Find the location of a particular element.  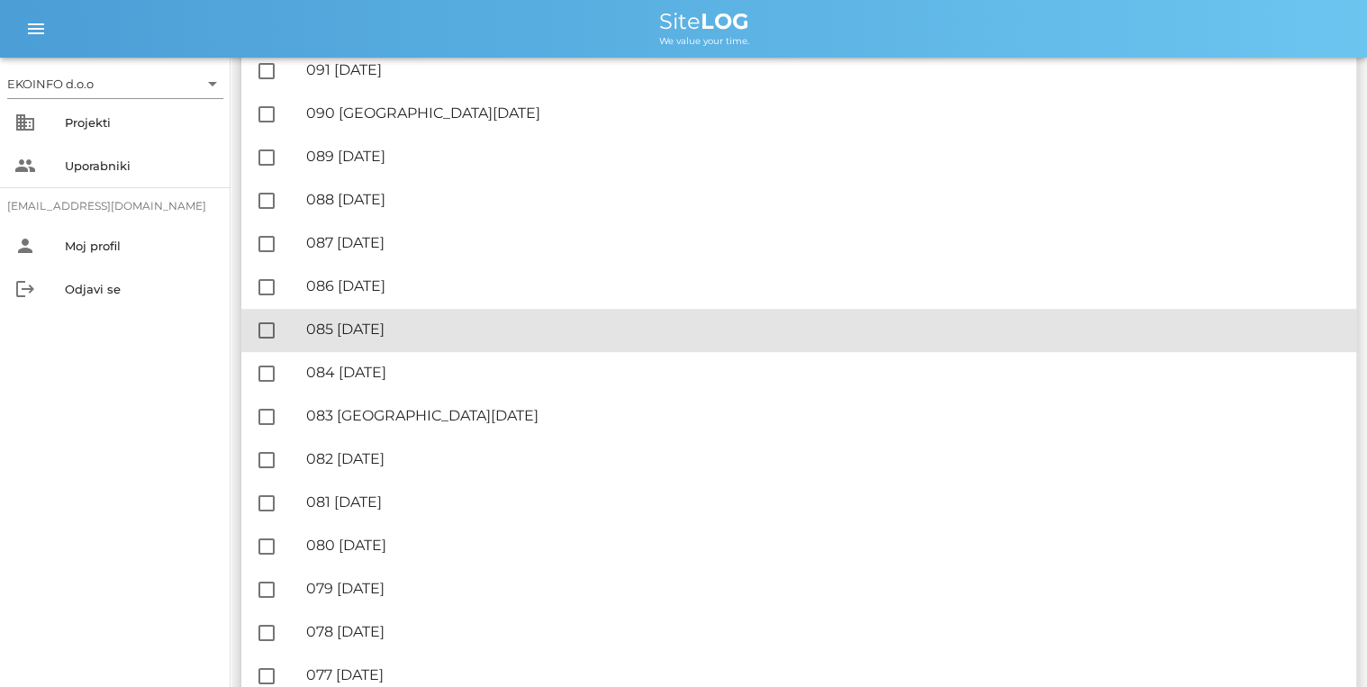

i: logout is located at coordinates (25, 289).